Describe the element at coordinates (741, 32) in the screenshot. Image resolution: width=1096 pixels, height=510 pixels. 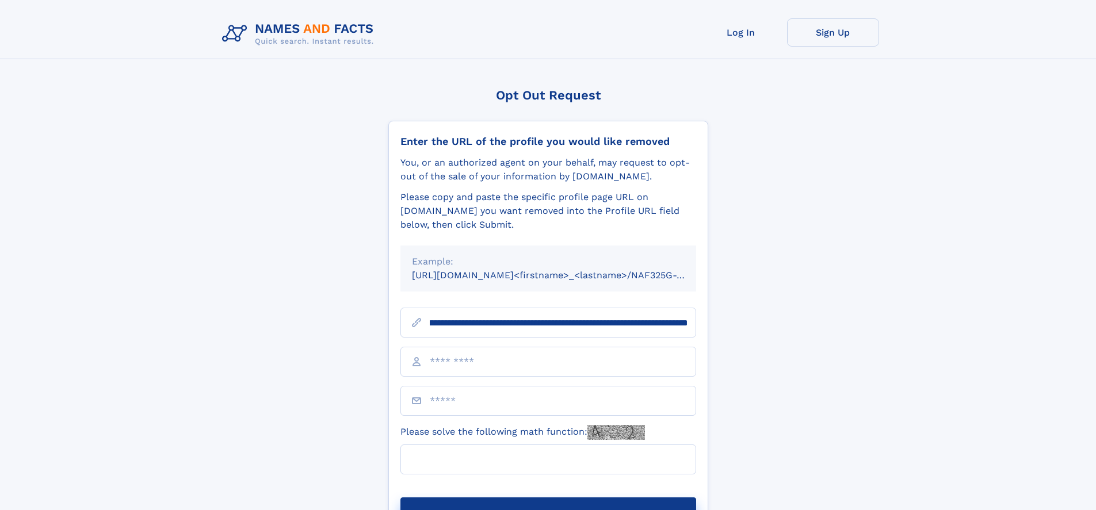
I see `a: Log In` at that location.